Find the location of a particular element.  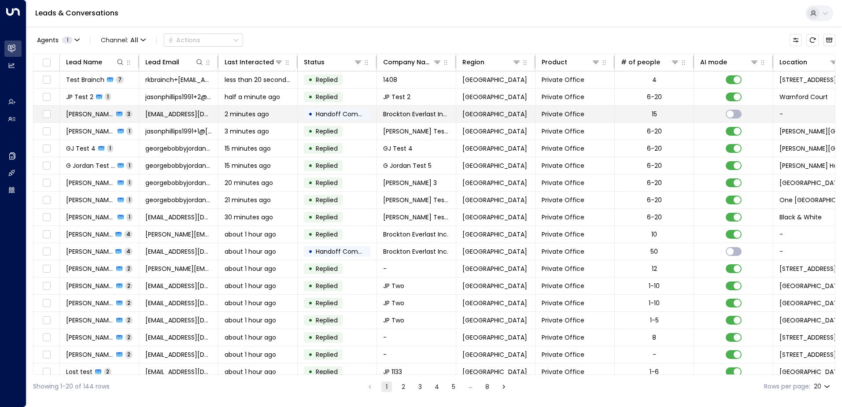

span: 15 minutes ago is located at coordinates (247, 148).